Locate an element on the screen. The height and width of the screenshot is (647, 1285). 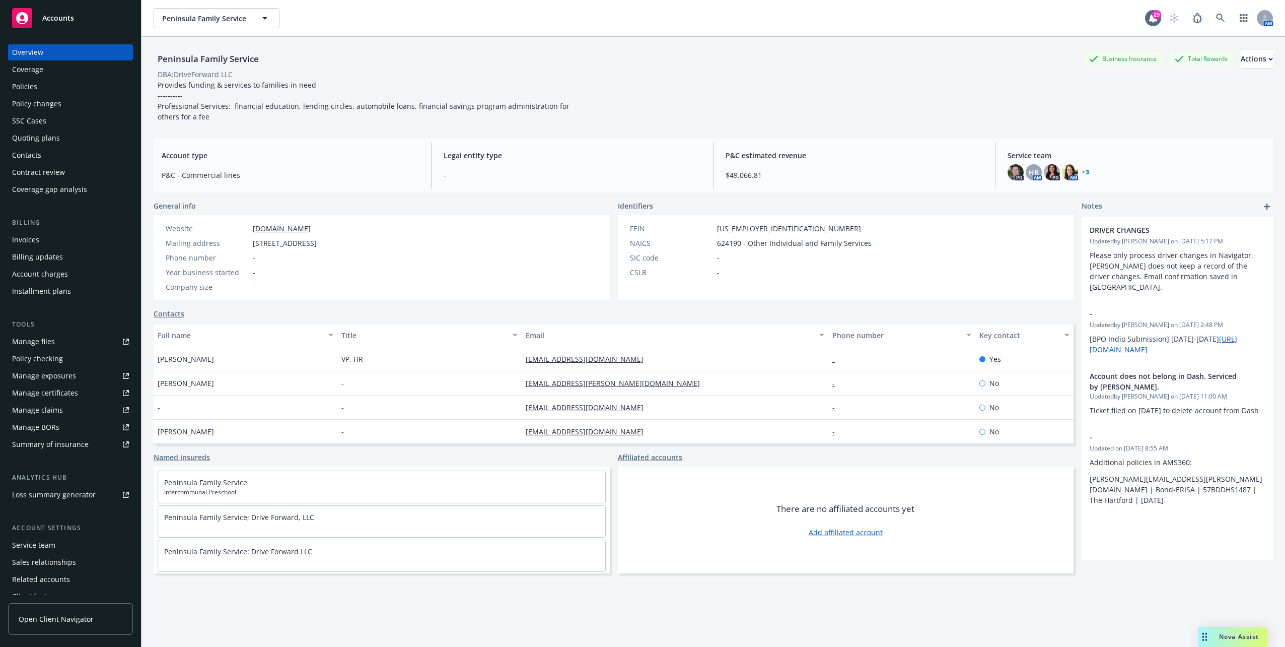
a: Related accounts is located at coordinates (71, 579).